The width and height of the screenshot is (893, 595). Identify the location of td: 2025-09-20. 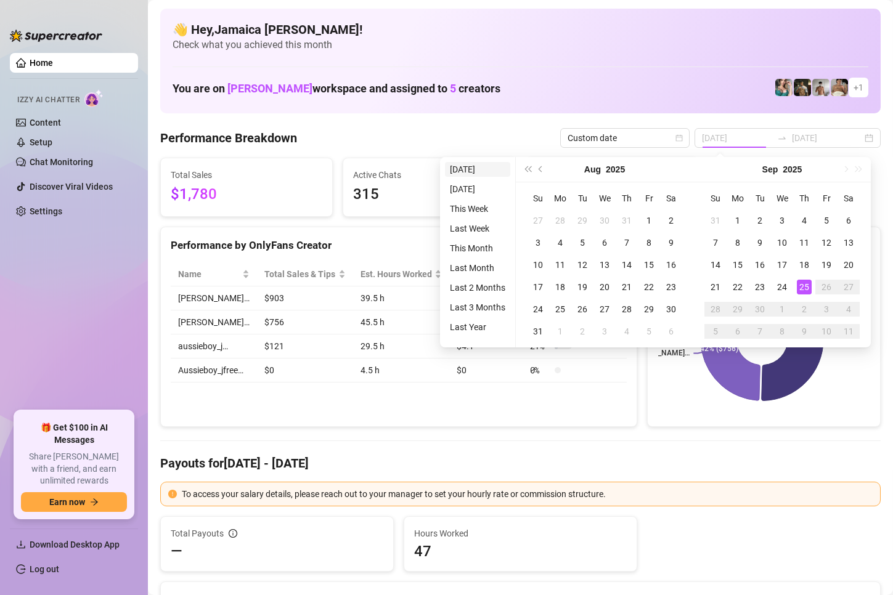
(849, 265).